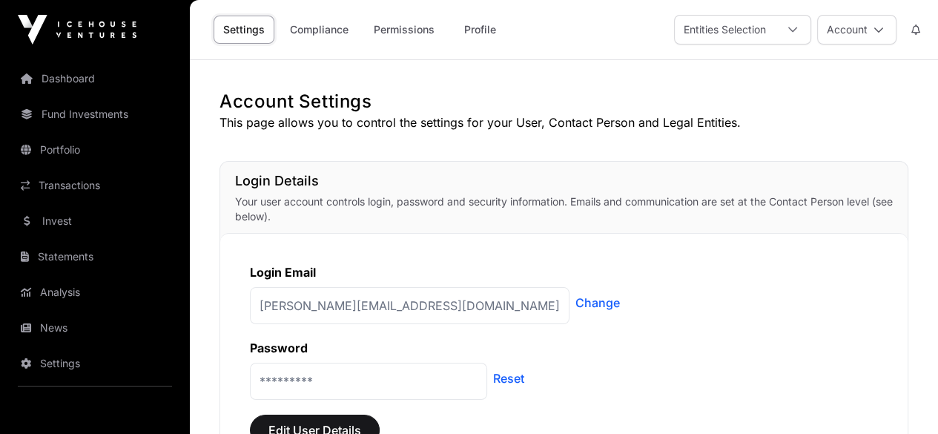 This screenshot has height=434, width=938. Describe the element at coordinates (563, 122) in the screenshot. I see `p: This page allows you to control the settings for your User, Contact Person and Legal Entities.` at that location.